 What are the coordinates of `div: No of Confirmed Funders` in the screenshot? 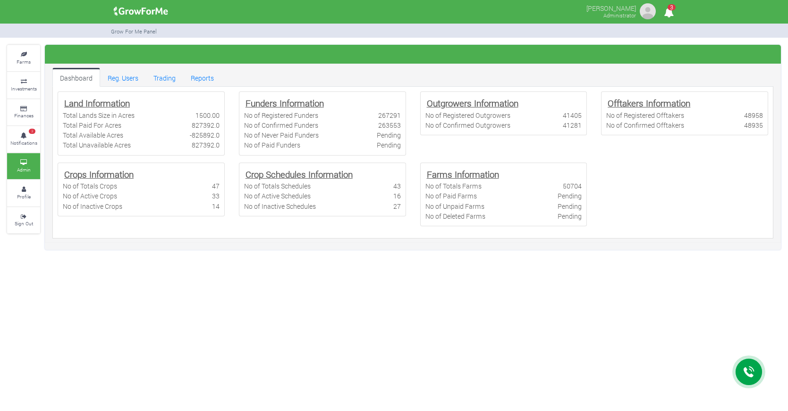 It's located at (281, 125).